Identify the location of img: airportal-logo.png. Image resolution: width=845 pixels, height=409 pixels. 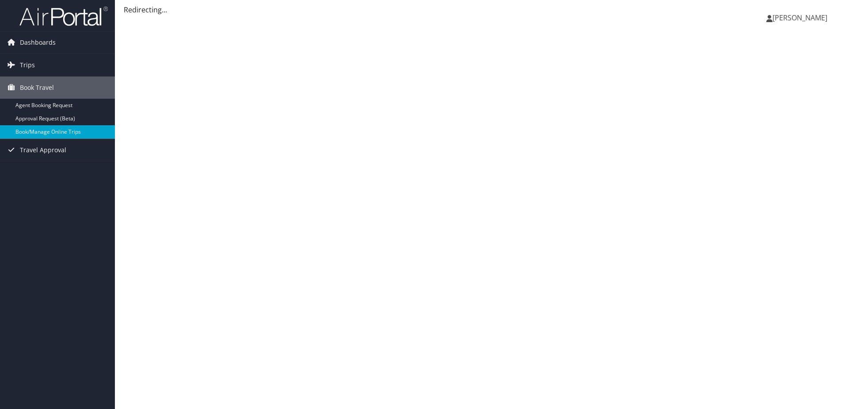
(64, 16).